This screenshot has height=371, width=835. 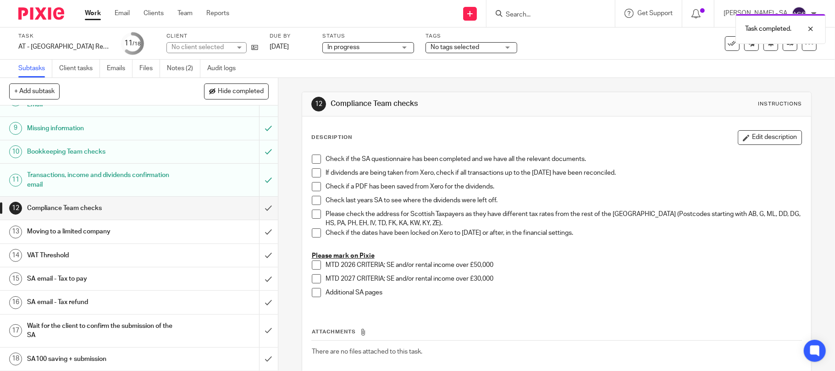 I want to click on label: Due by, so click(x=290, y=36).